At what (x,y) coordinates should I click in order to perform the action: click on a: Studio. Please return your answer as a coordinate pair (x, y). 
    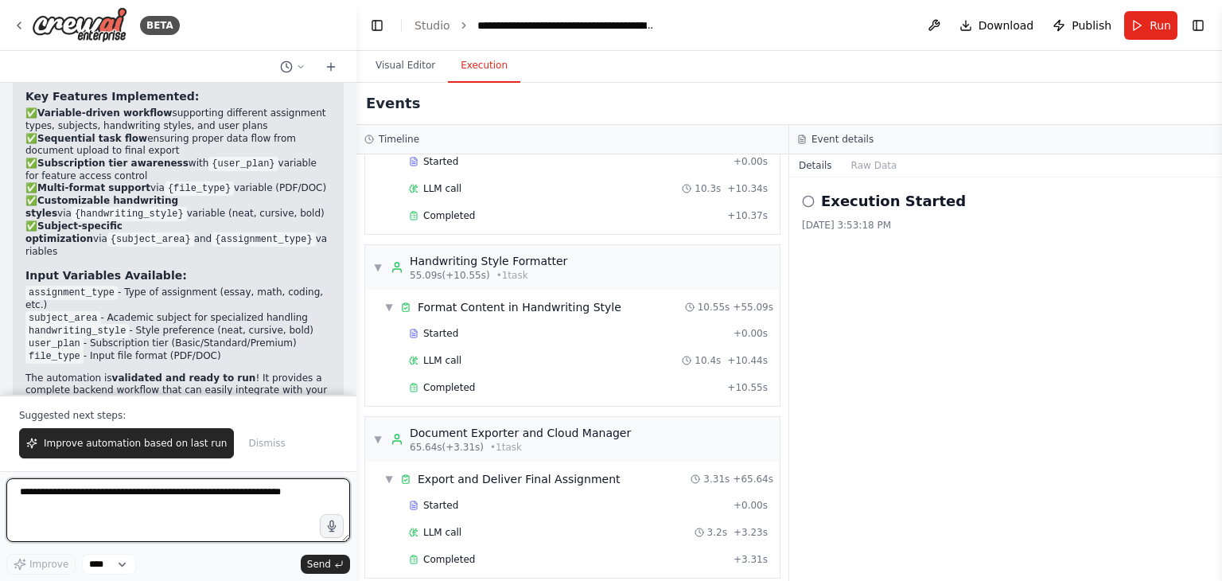
    Looking at the image, I should click on (432, 25).